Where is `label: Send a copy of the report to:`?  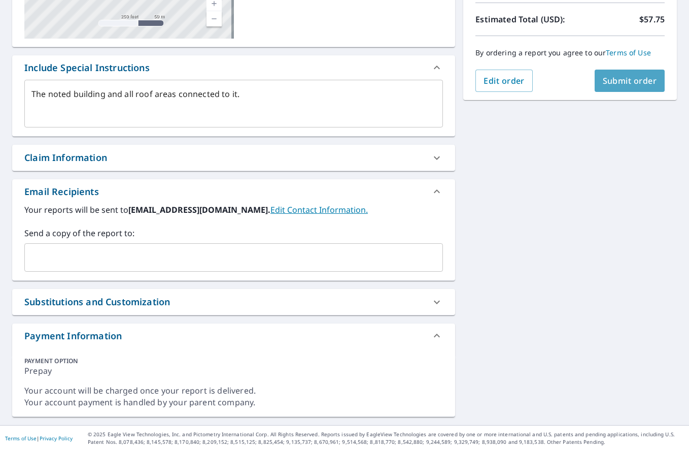
label: Send a copy of the report to: is located at coordinates (234, 233).